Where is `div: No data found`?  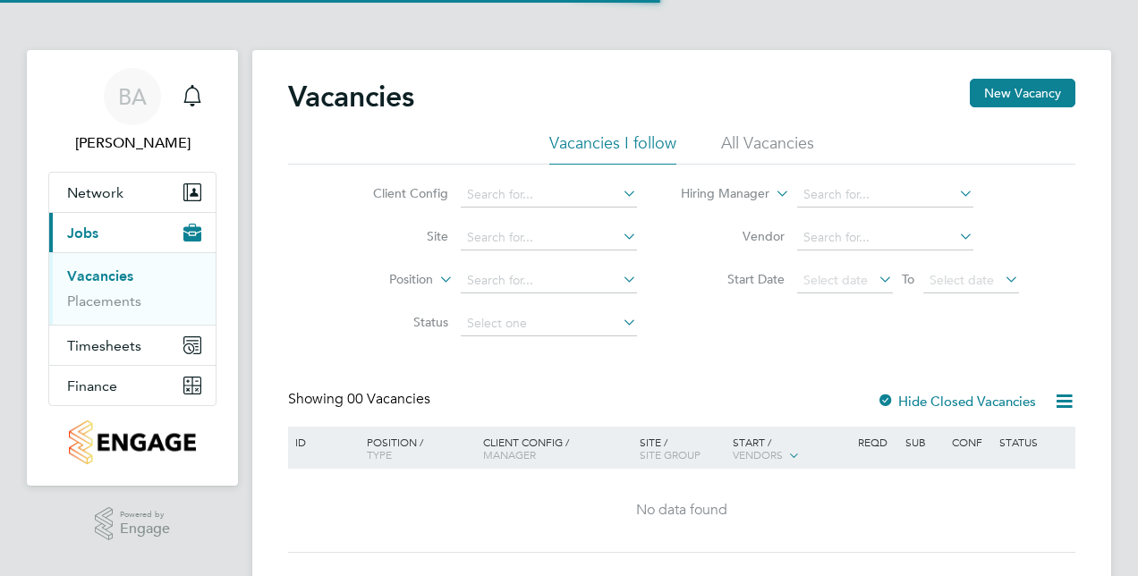 div: No data found is located at coordinates (682, 510).